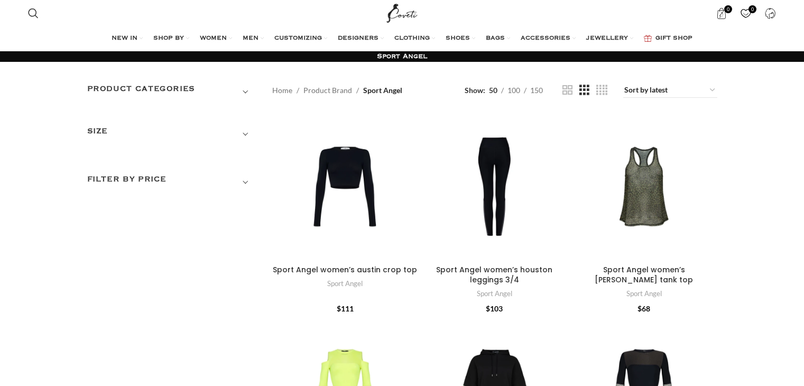  I want to click on a: MEN, so click(253, 39).